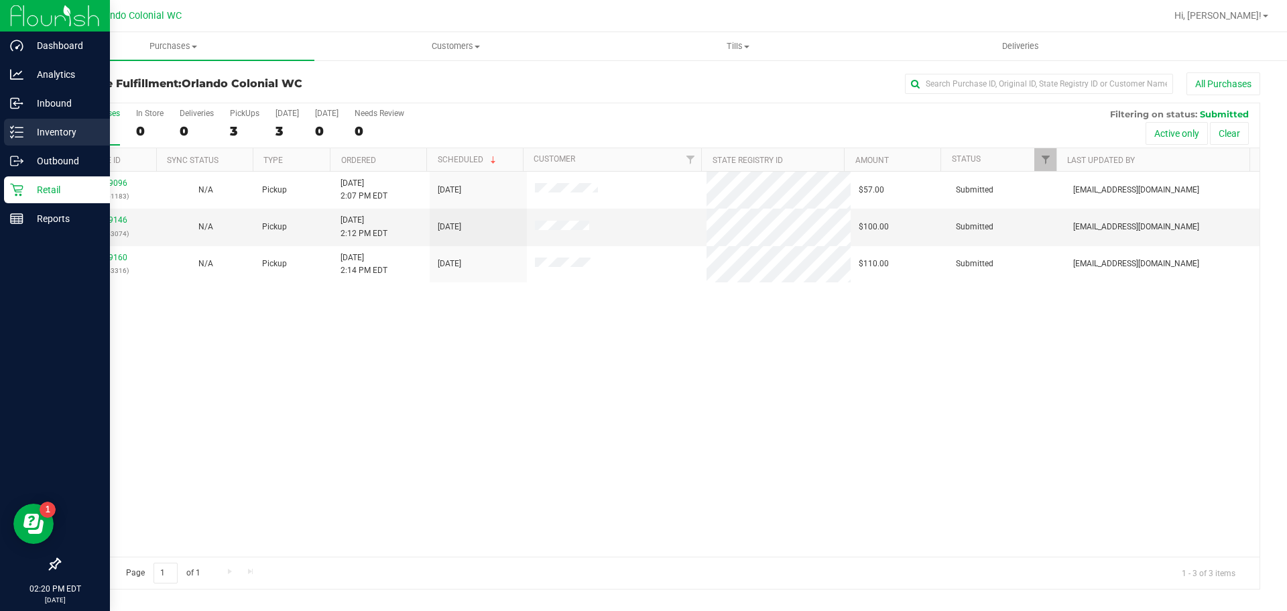  Describe the element at coordinates (17, 218) in the screenshot. I see `inline-svg: Reports` at that location.